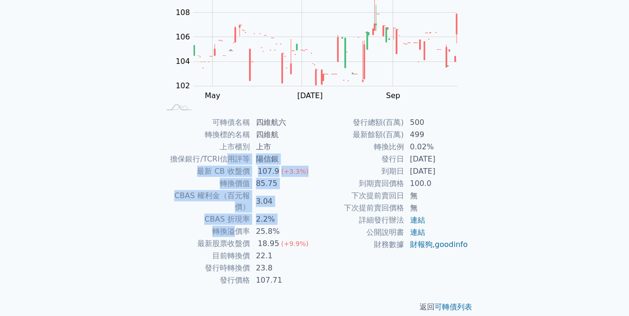 The width and height of the screenshot is (629, 316). What do you see at coordinates (282, 159) in the screenshot?
I see `td: 陽信銀` at bounding box center [282, 159].